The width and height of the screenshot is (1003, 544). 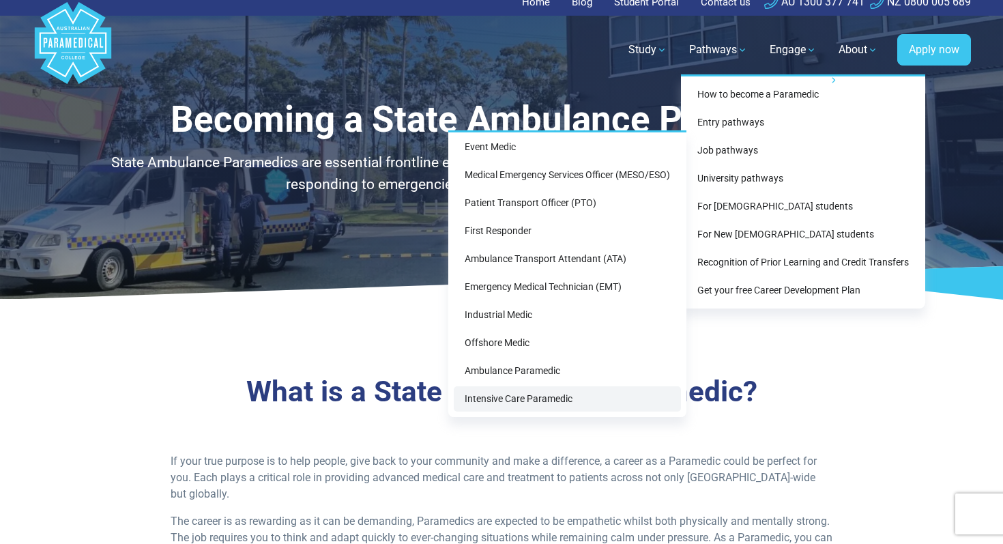 I want to click on a: Recognition of Prior Learning and Credit Transfers, so click(x=803, y=262).